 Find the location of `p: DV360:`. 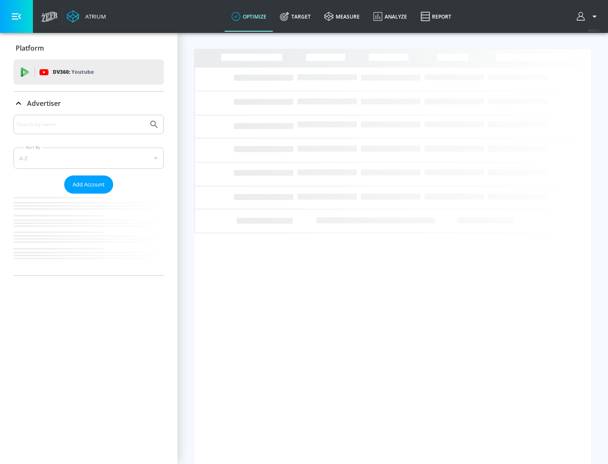

p: DV360: is located at coordinates (73, 72).